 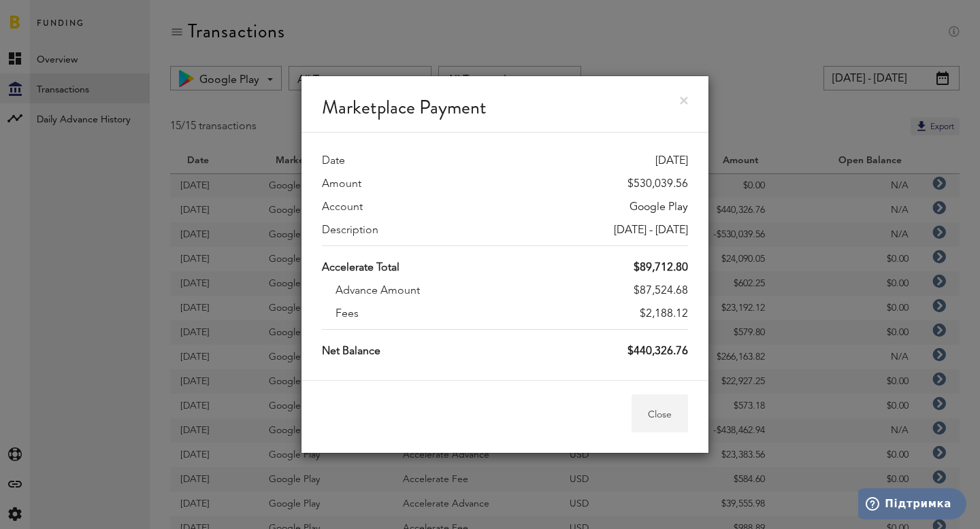 I want to click on div: $440,326.76, so click(x=657, y=352).